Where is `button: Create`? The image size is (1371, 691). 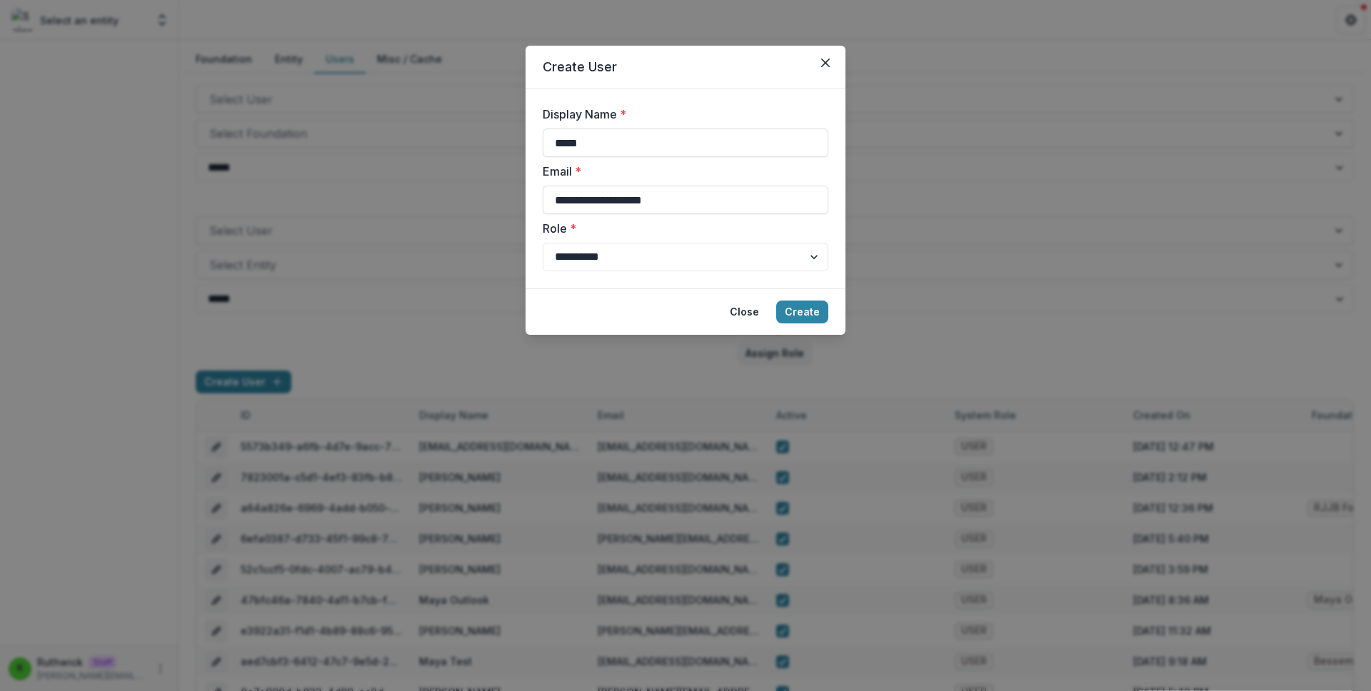 button: Create is located at coordinates (802, 312).